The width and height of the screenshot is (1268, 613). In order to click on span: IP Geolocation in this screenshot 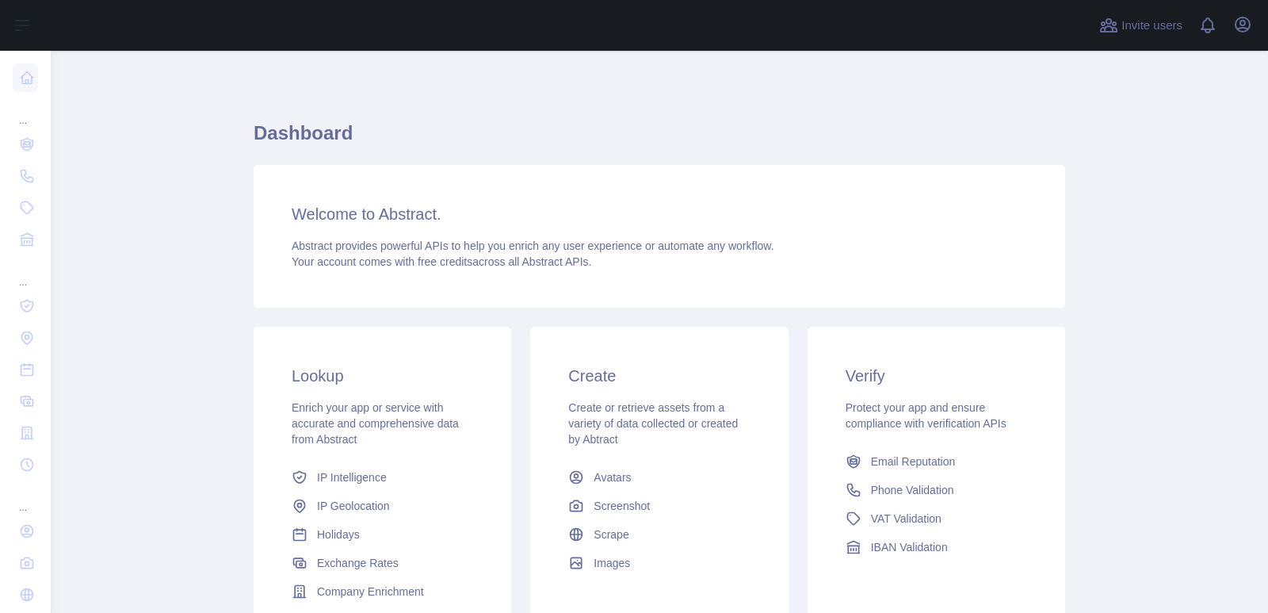, I will do `click(353, 506)`.